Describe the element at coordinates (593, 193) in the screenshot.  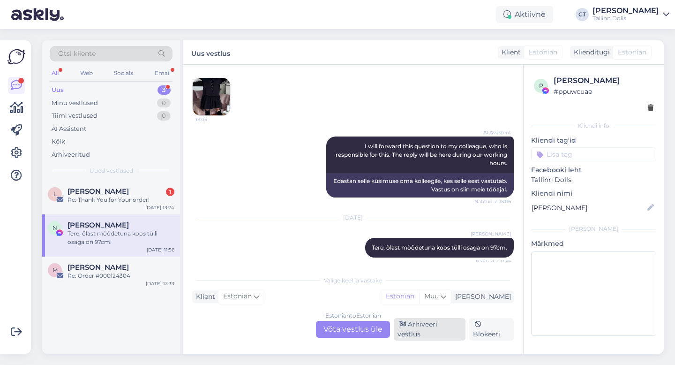
I see `p: Kliendi nimi` at that location.